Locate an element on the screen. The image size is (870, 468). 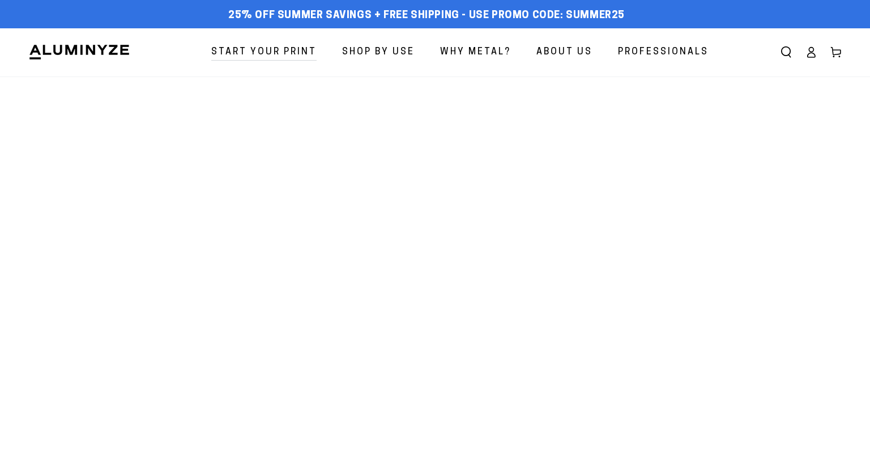
span: Start Your Print is located at coordinates (264, 52).